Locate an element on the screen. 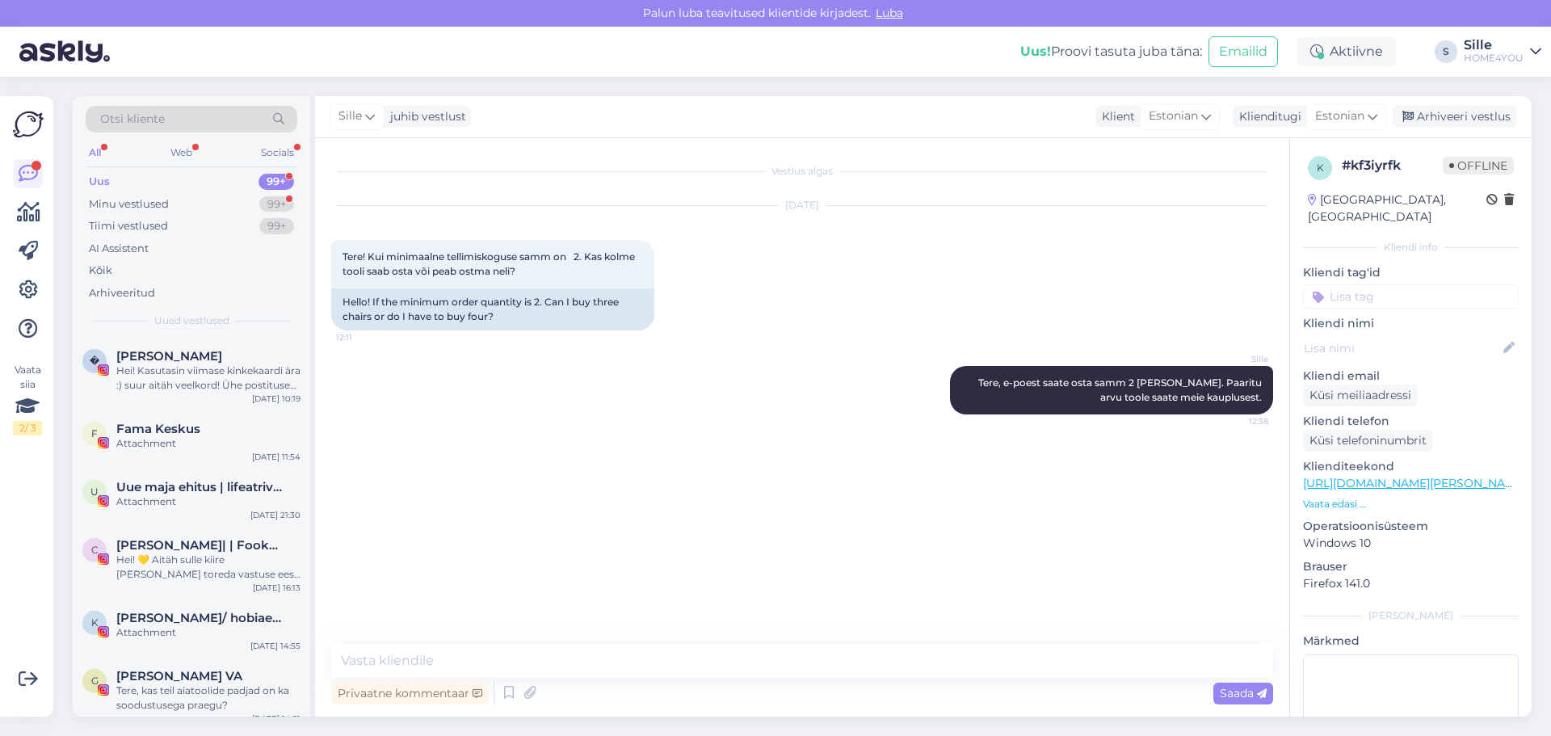 The width and height of the screenshot is (1551, 736). div: Klienditugi is located at coordinates (1267, 116).